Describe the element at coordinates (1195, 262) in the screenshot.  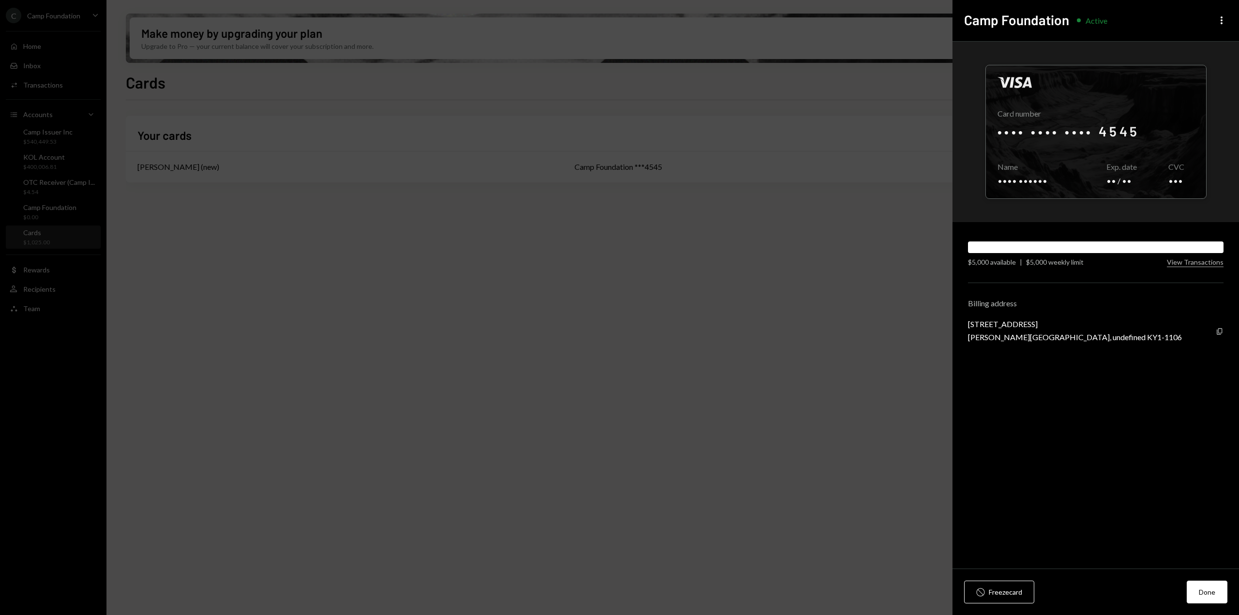
I see `button: View Transactions` at that location.